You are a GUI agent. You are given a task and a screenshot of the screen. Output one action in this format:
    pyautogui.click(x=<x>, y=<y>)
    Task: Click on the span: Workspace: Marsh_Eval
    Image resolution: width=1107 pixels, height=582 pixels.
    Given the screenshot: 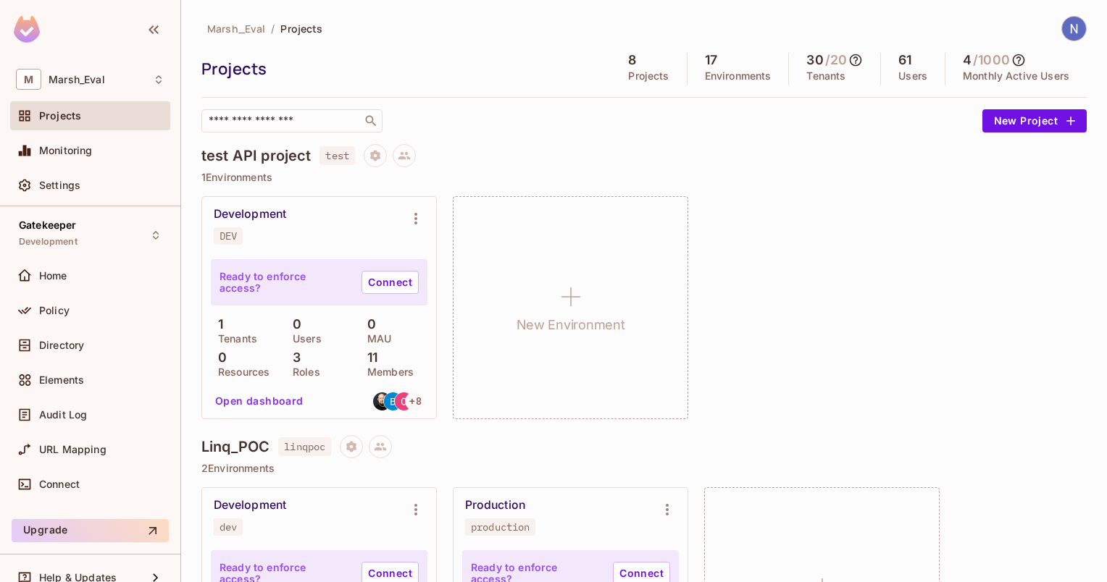 What is the action you would take?
    pyautogui.click(x=77, y=80)
    